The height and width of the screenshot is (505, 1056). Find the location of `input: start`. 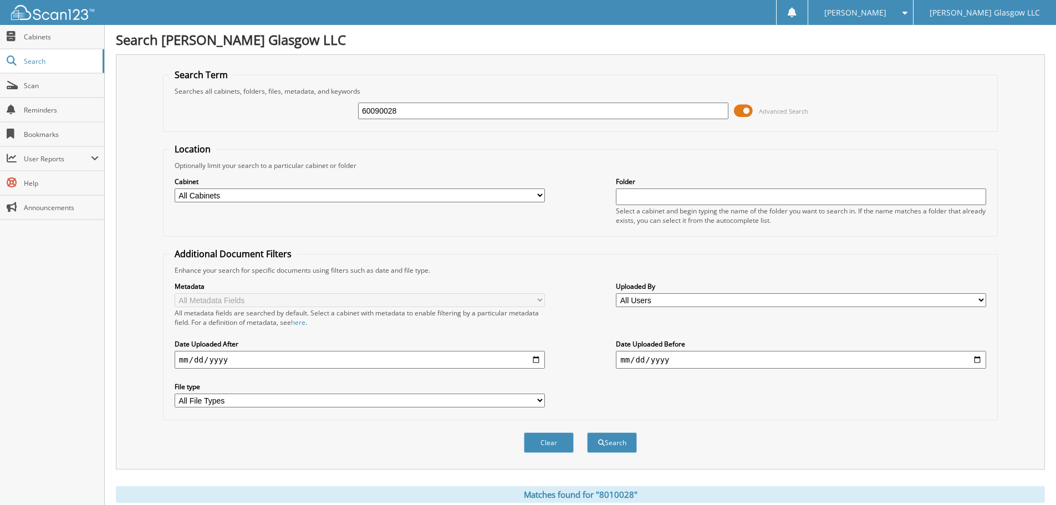

input: start is located at coordinates (360, 360).